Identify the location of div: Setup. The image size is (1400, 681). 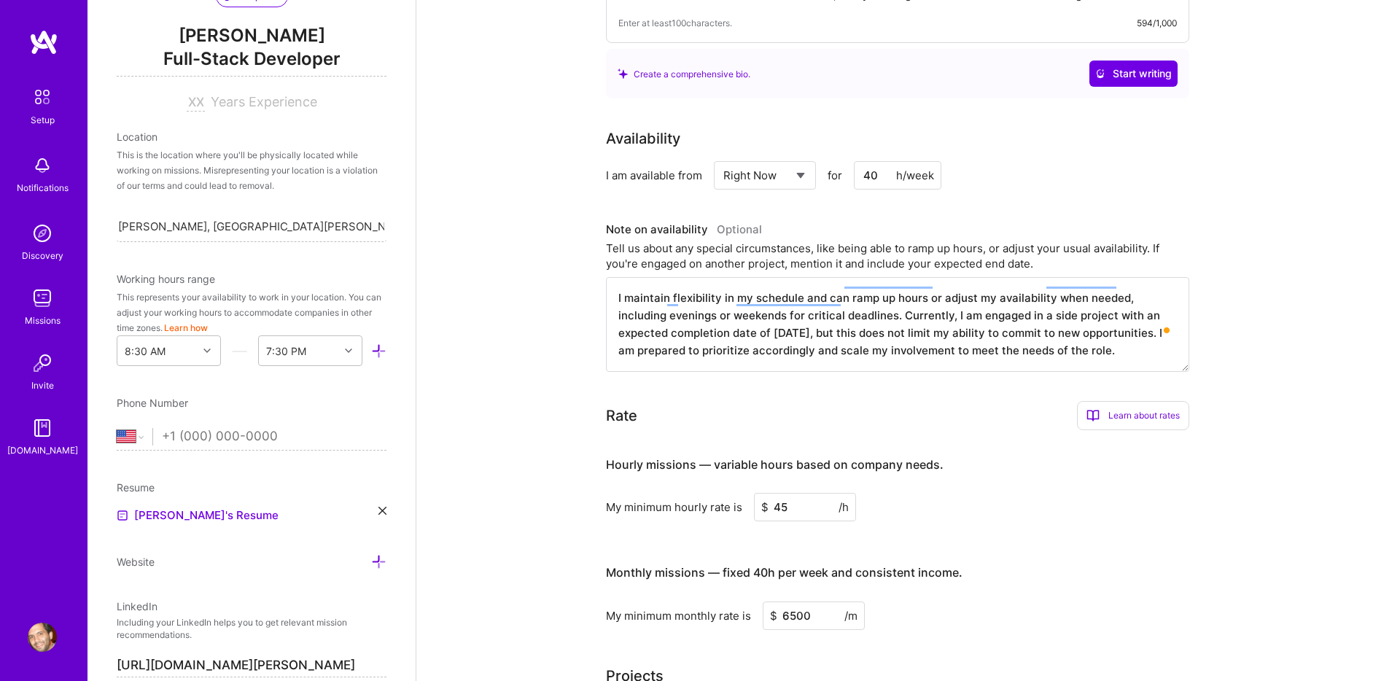
(42, 120).